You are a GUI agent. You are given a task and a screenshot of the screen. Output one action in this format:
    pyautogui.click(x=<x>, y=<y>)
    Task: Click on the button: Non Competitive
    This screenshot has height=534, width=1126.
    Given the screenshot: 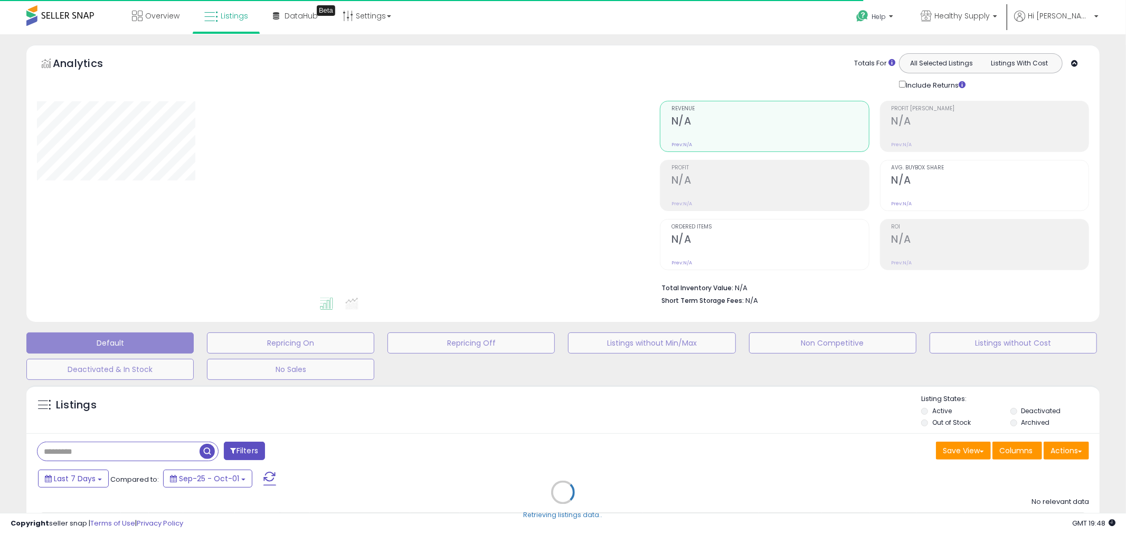 What is the action you would take?
    pyautogui.click(x=832, y=343)
    